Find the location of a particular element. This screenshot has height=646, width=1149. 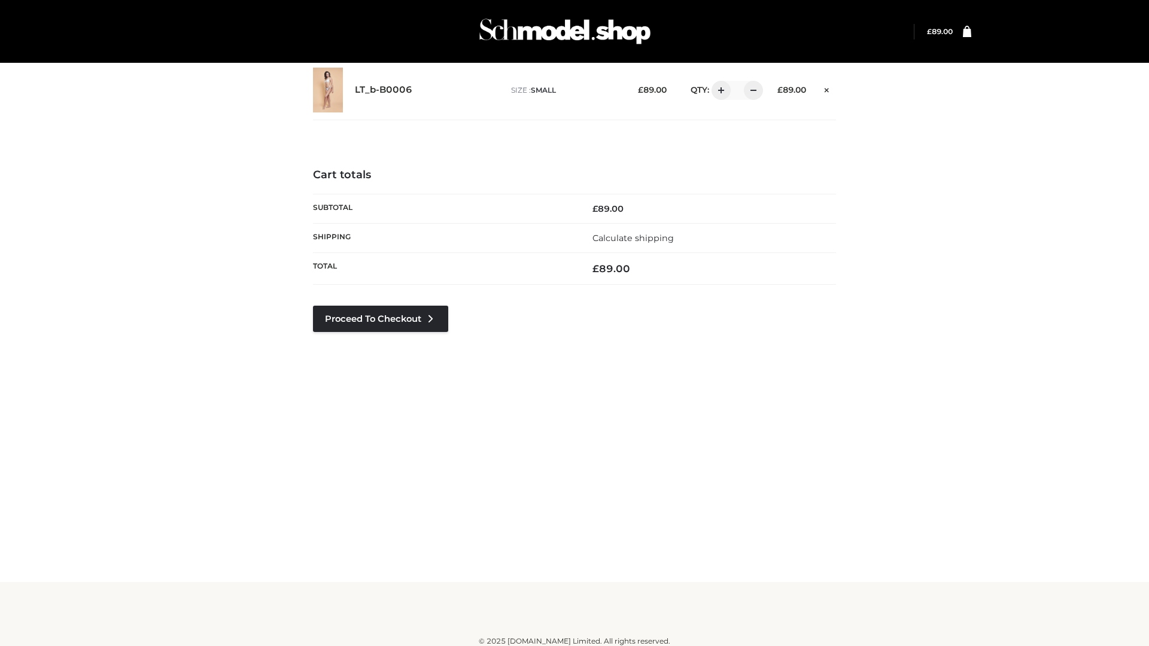

a: Proceed to Checkout is located at coordinates (381, 319).